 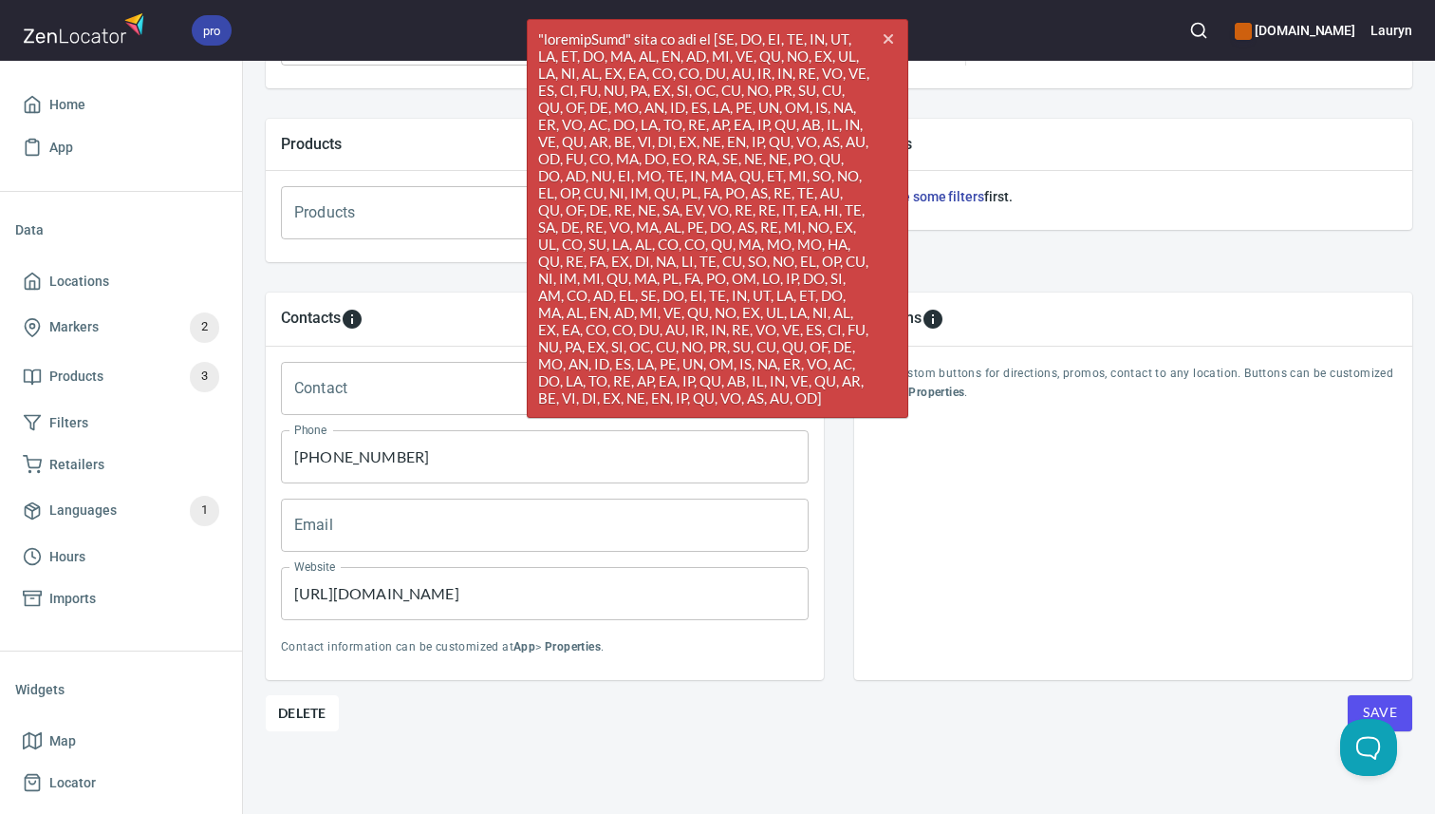 What do you see at coordinates (212, 30) in the screenshot?
I see `div: pro` at bounding box center [212, 30].